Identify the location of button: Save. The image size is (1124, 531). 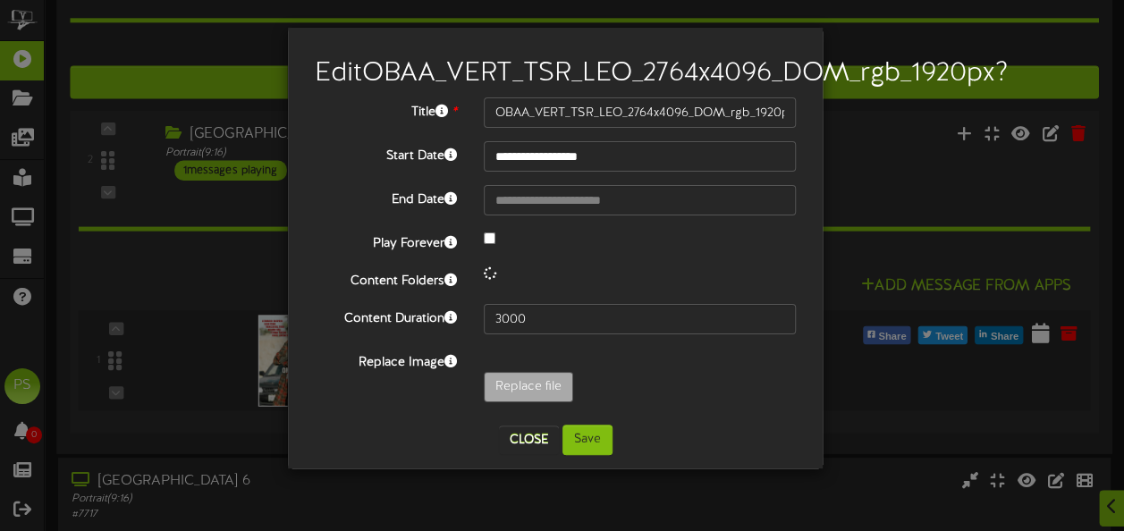
(588, 440).